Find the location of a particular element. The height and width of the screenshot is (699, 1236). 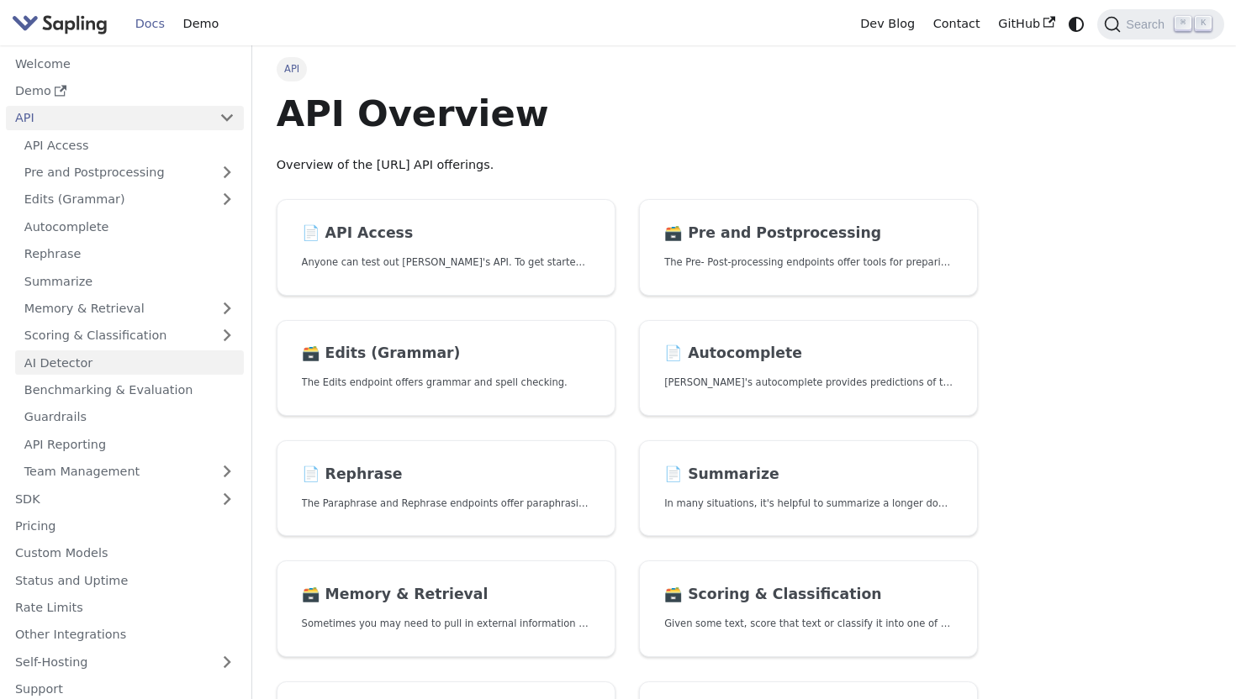

a: Rephrase is located at coordinates (129, 254).